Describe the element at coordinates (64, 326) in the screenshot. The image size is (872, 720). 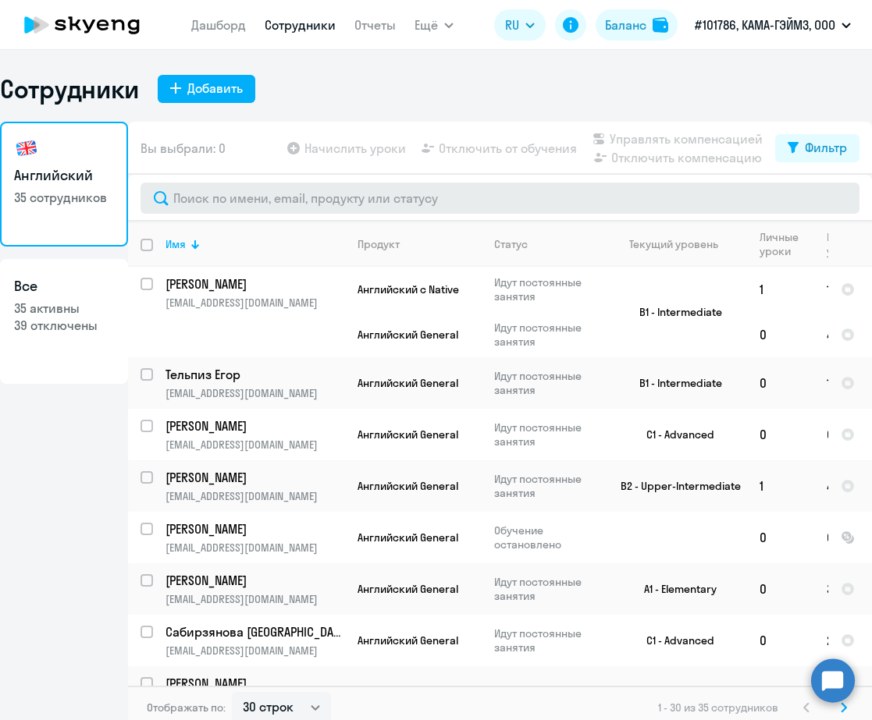
I see `p: 39 отключены` at that location.